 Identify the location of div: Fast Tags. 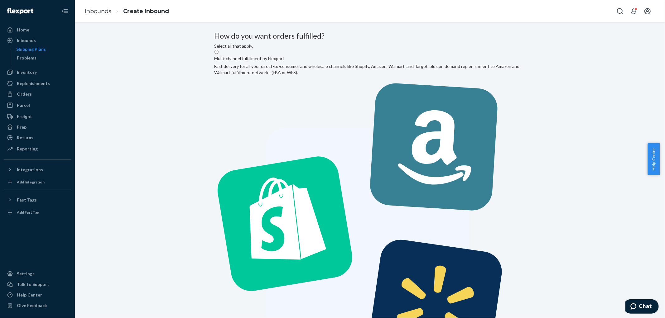
(27, 200).